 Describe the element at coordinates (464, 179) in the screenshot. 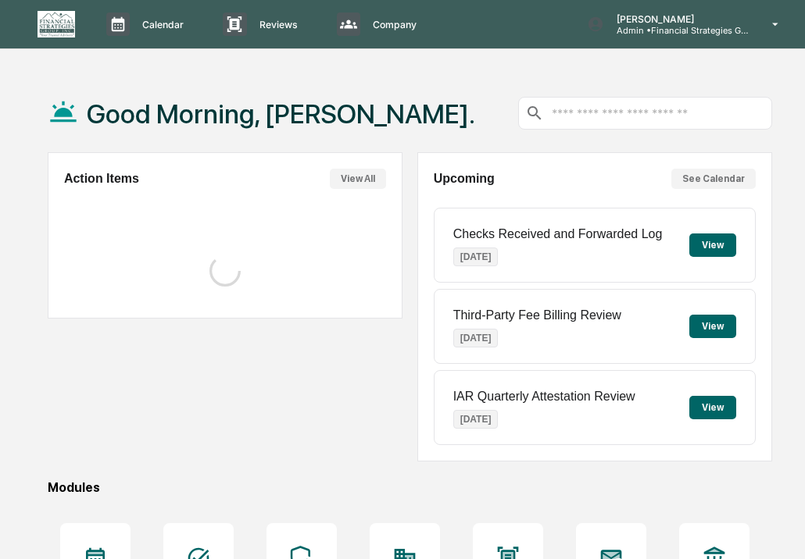

I see `h2: Upcoming` at that location.